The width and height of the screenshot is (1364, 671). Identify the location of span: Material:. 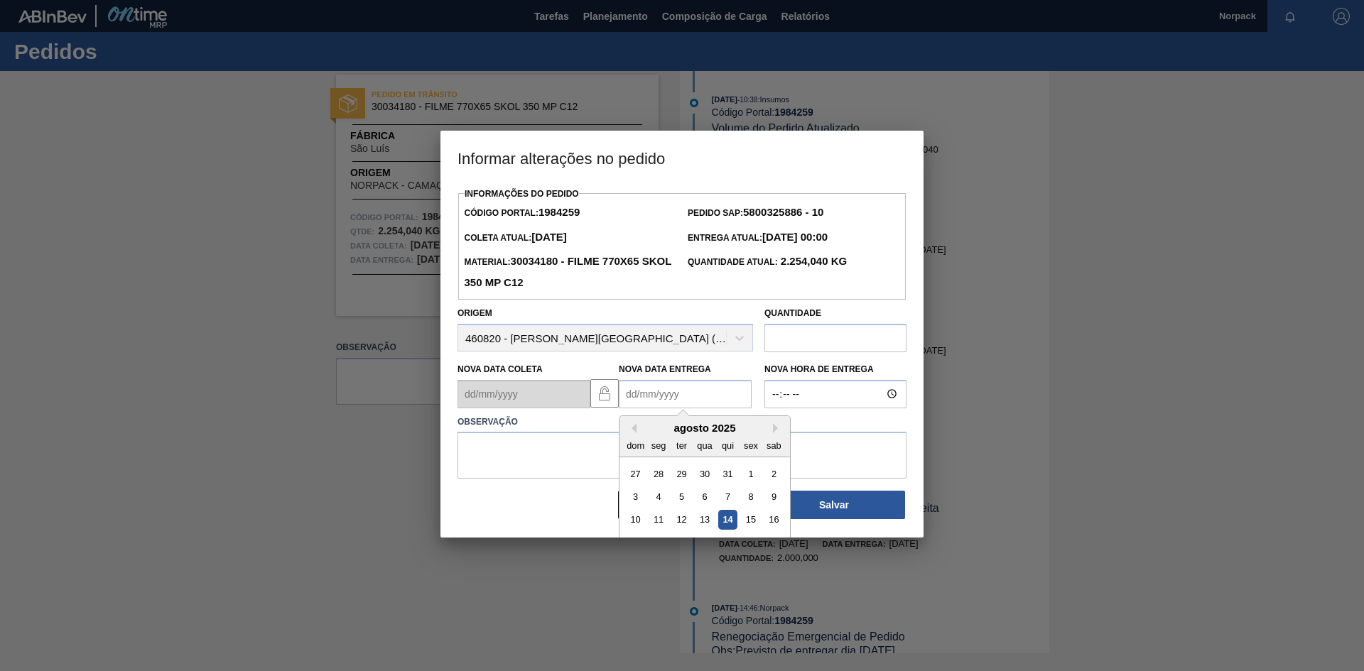
(568, 273).